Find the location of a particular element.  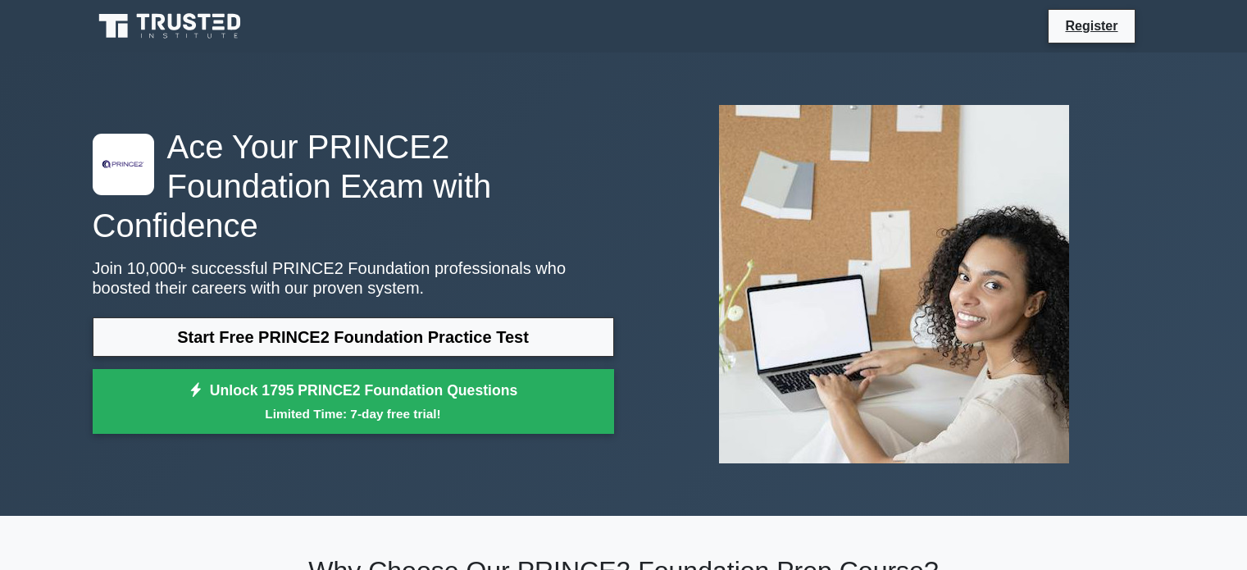

small: Limited Time: 7-day free trial! is located at coordinates (353, 413).